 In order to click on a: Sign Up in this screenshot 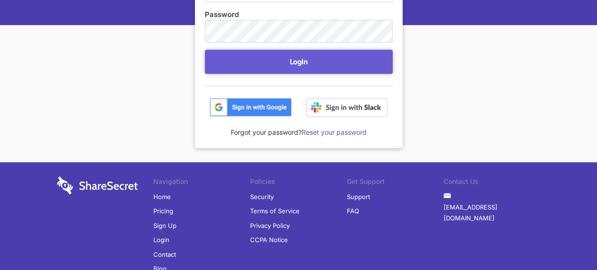, I will do `click(165, 225)`.